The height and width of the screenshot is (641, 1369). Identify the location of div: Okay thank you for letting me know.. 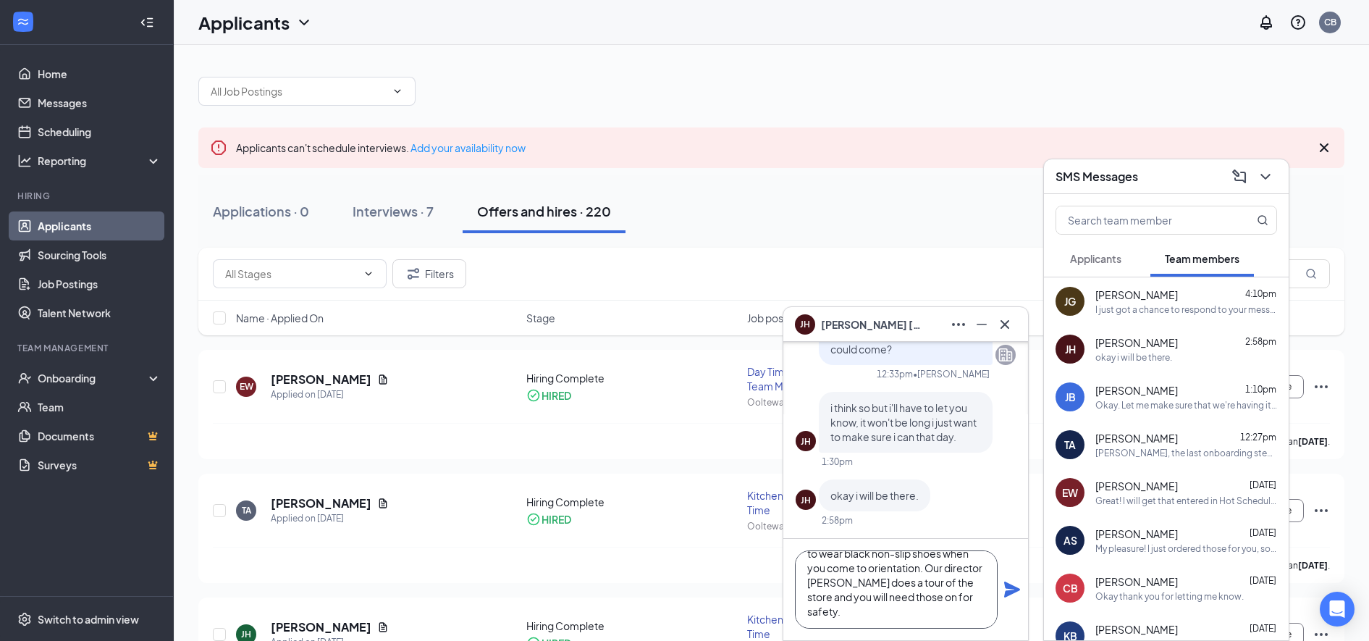
(1169, 596).